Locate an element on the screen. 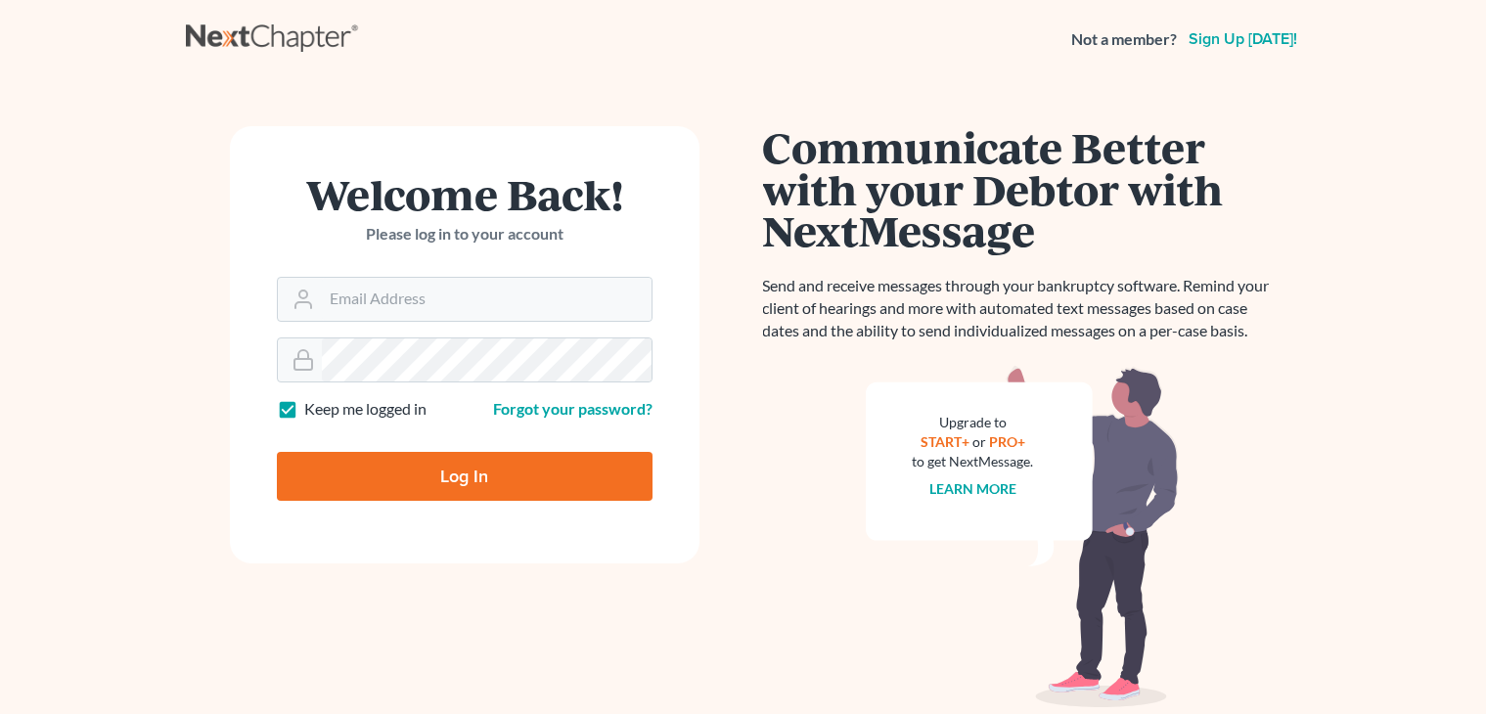  a: PRO+ is located at coordinates (1007, 441).